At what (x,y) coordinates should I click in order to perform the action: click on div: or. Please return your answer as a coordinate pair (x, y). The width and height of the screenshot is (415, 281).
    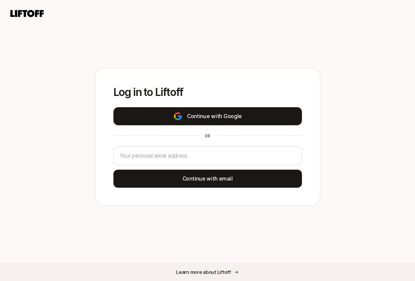
    Looking at the image, I should click on (208, 136).